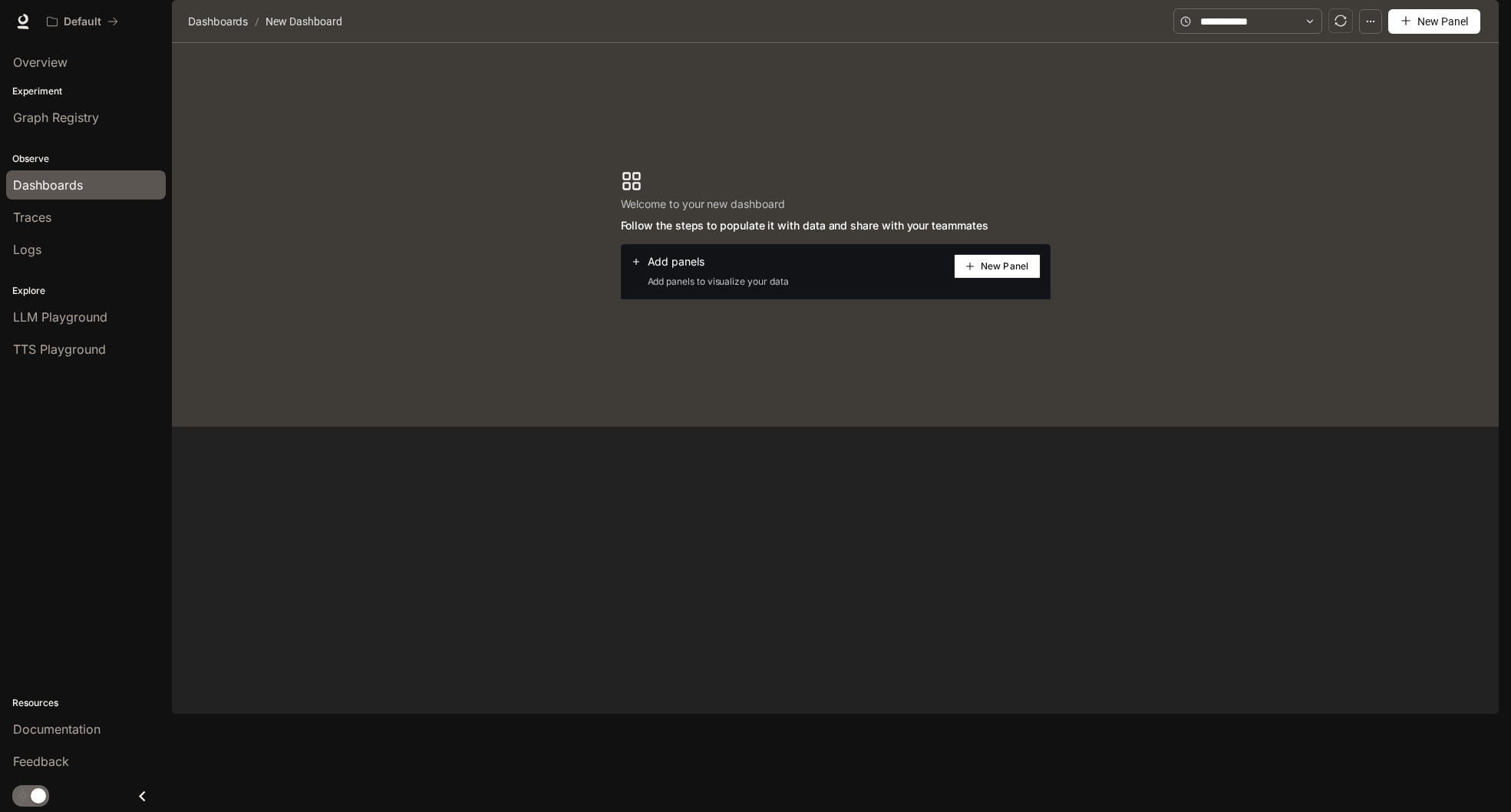 The height and width of the screenshot is (812, 1511). What do you see at coordinates (804, 204) in the screenshot?
I see `span: Welcome to your new dashboard` at bounding box center [804, 204].